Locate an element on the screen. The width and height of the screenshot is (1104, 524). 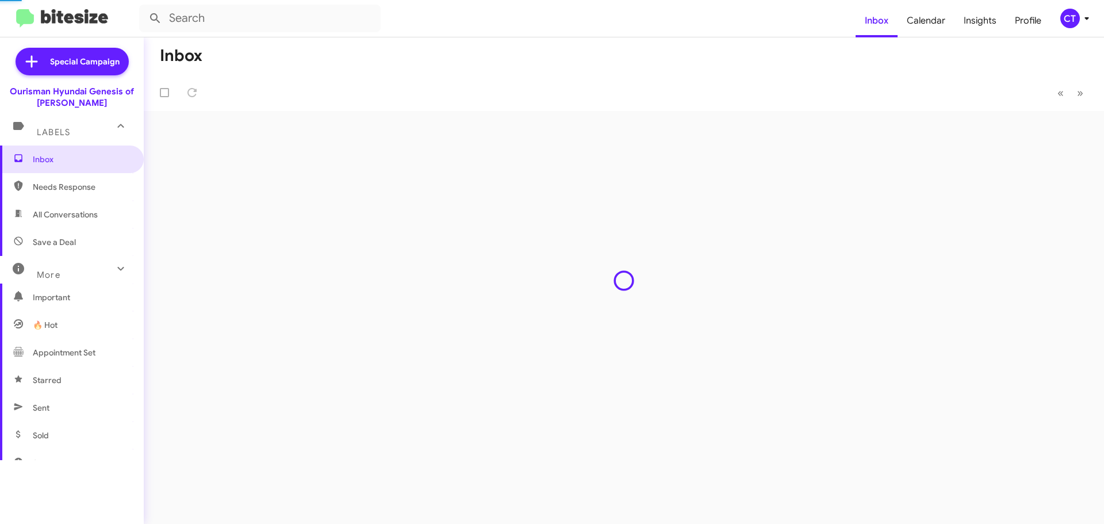
span: Sold is located at coordinates (41, 435).